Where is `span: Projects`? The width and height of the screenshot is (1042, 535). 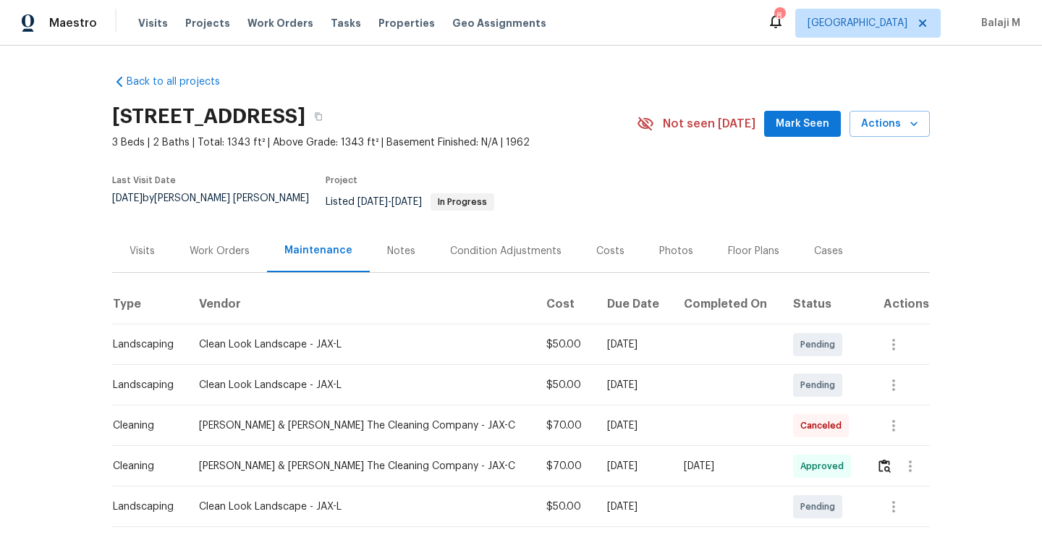 span: Projects is located at coordinates (208, 23).